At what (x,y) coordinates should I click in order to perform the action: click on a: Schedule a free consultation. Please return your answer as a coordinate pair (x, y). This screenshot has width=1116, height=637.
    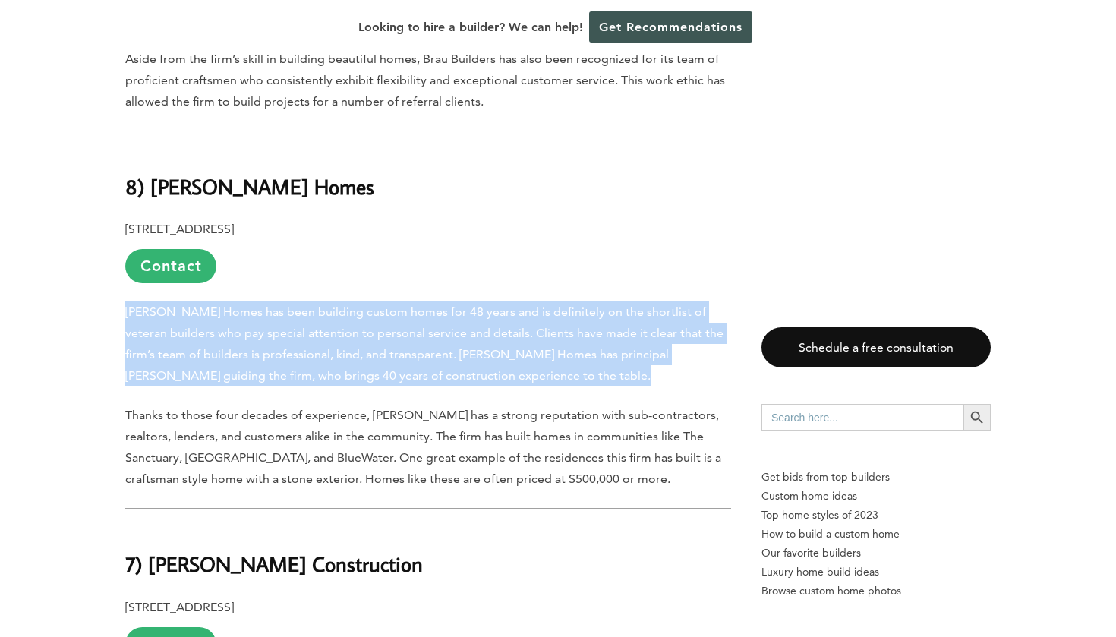
    Looking at the image, I should click on (876, 347).